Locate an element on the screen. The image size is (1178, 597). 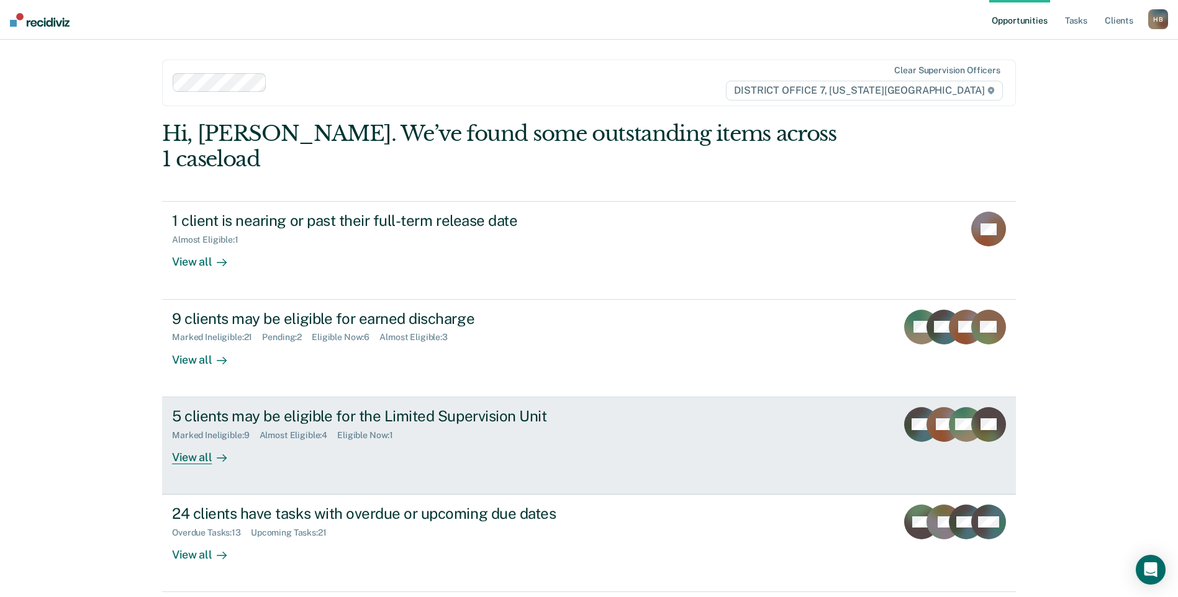
div: H B is located at coordinates (1158, 19).